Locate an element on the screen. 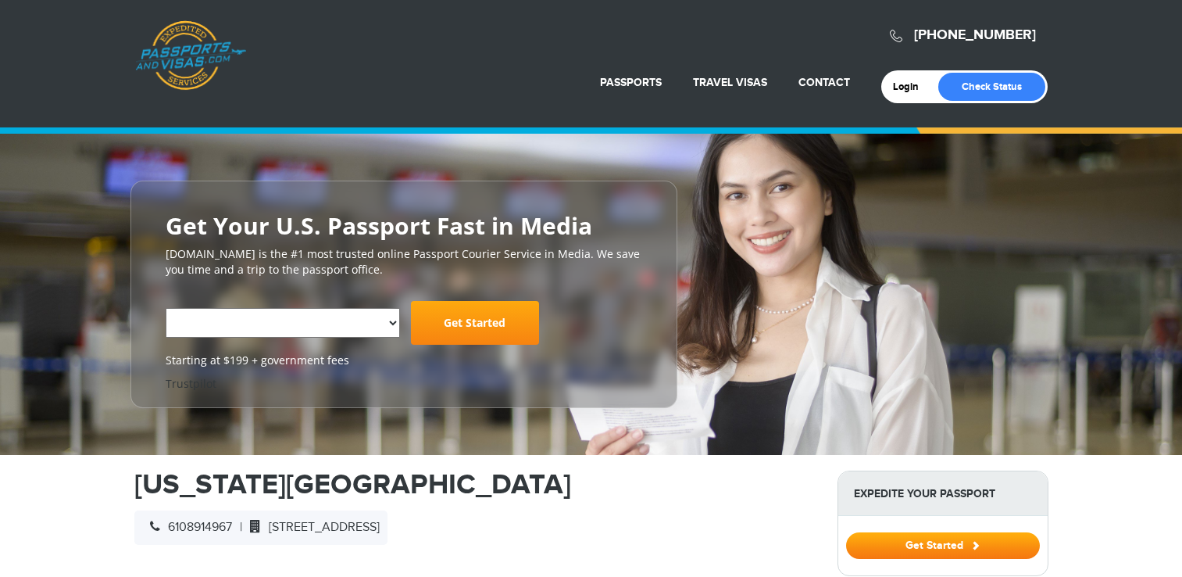  a: Trustpilot is located at coordinates (191, 383).